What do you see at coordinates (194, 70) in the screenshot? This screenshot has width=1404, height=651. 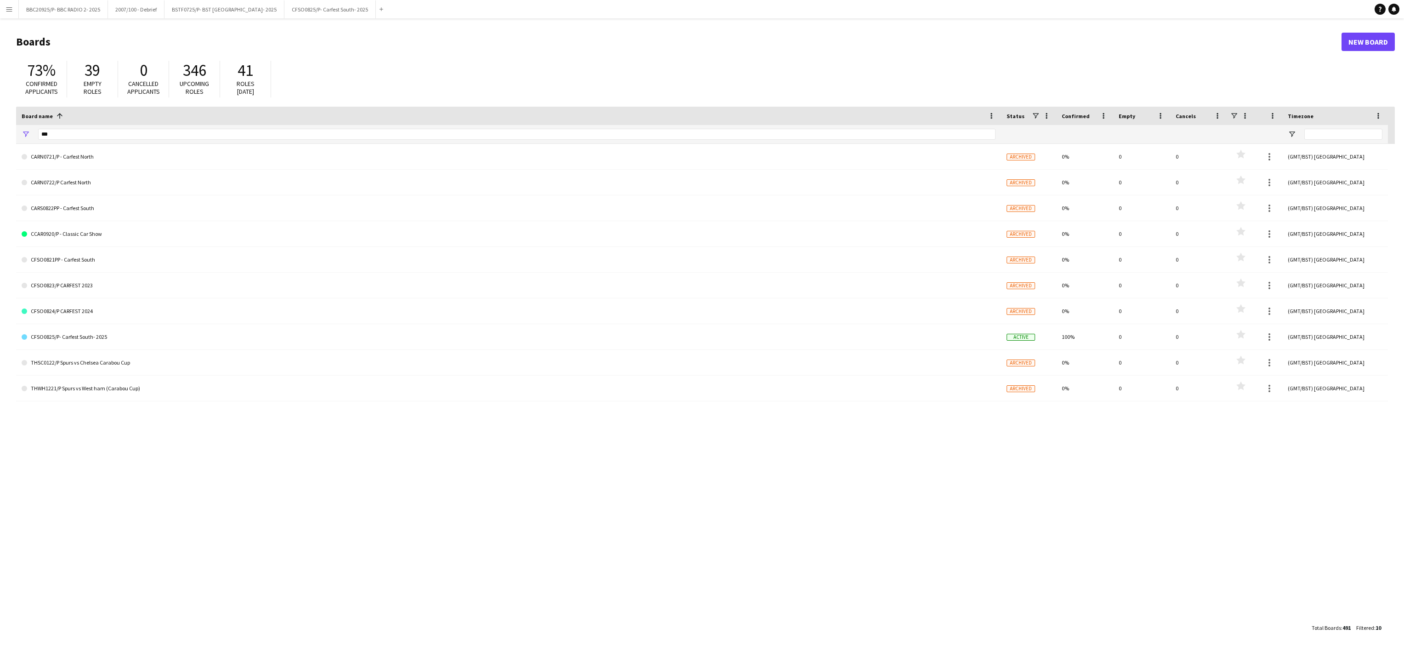 I see `span: 346` at bounding box center [194, 70].